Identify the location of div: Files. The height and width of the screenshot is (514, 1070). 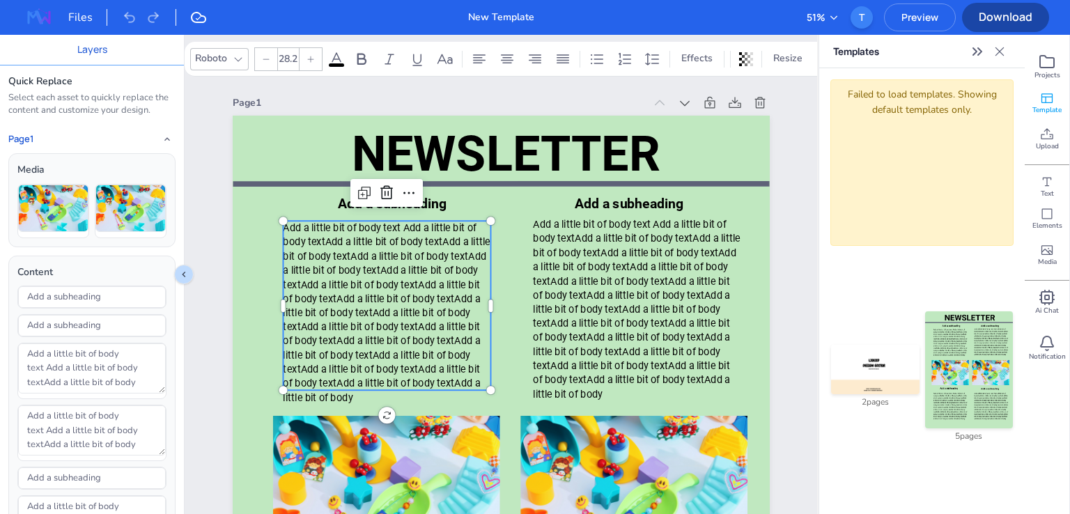
(88, 17).